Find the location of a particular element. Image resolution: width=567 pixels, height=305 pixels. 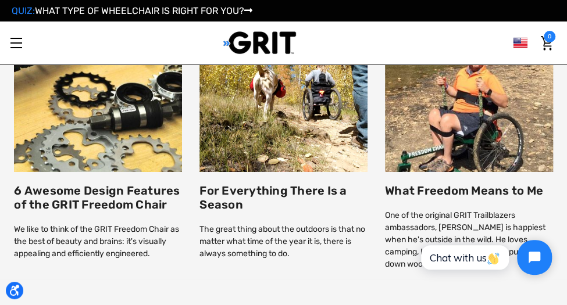

a: 6 Awesome Design Features of the GRIT Freedom Chair is located at coordinates (97, 198).